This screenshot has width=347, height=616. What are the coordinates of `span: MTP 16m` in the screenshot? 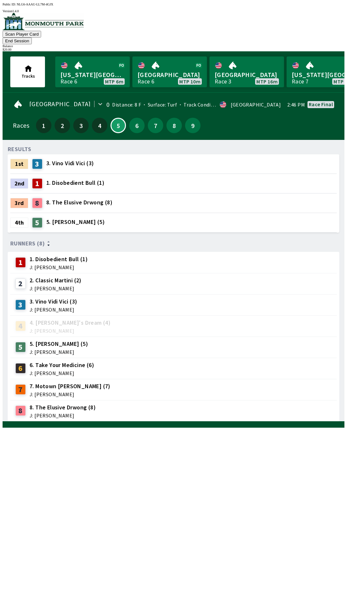 It's located at (267, 81).